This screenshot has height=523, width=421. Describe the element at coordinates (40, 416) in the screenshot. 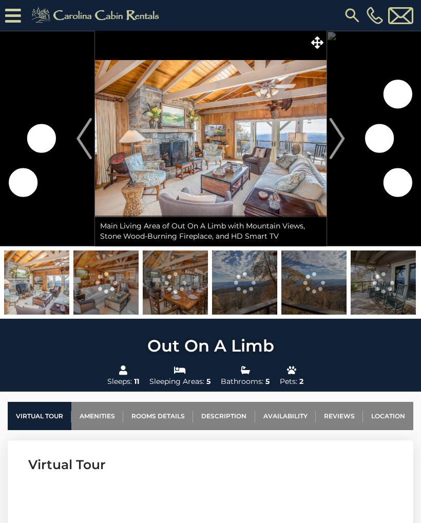

I see `a: Virtual Tour` at that location.